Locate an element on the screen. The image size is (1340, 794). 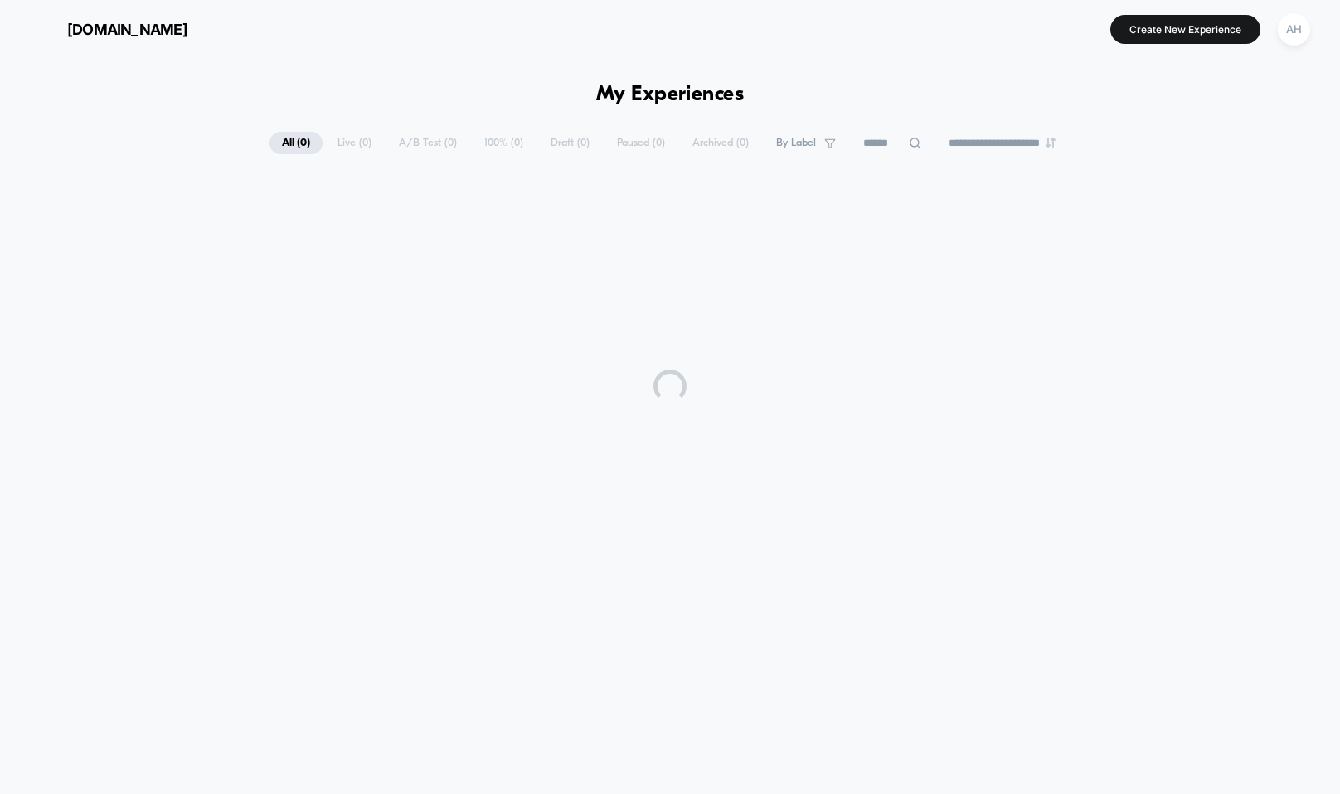
h1: My Experiences is located at coordinates (670, 95).